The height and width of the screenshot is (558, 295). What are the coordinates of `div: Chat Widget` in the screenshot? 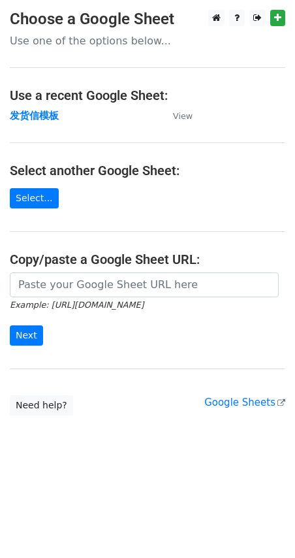 It's located at (263, 527).